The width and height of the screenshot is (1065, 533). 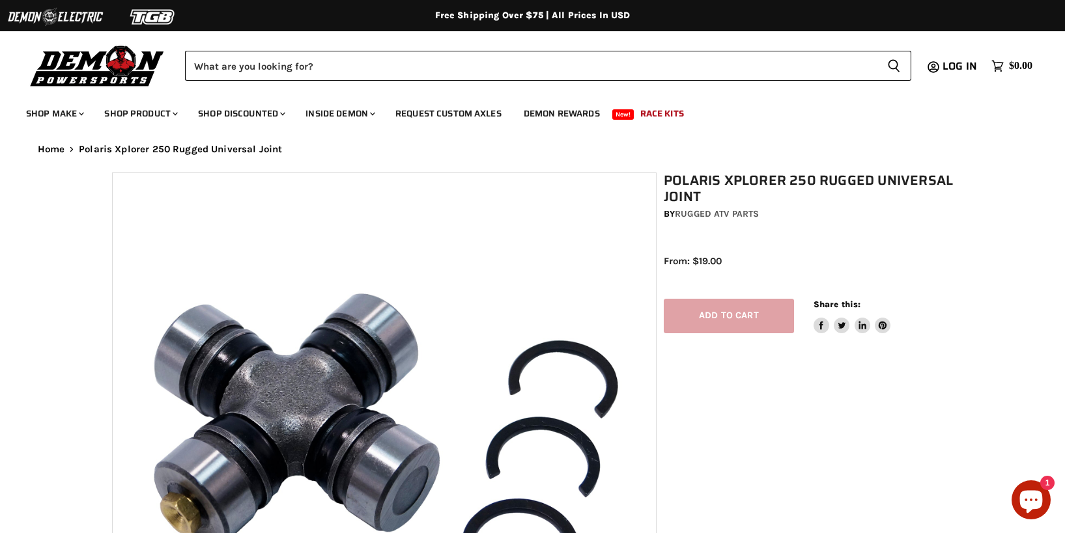 I want to click on a: Race Kits, so click(x=662, y=113).